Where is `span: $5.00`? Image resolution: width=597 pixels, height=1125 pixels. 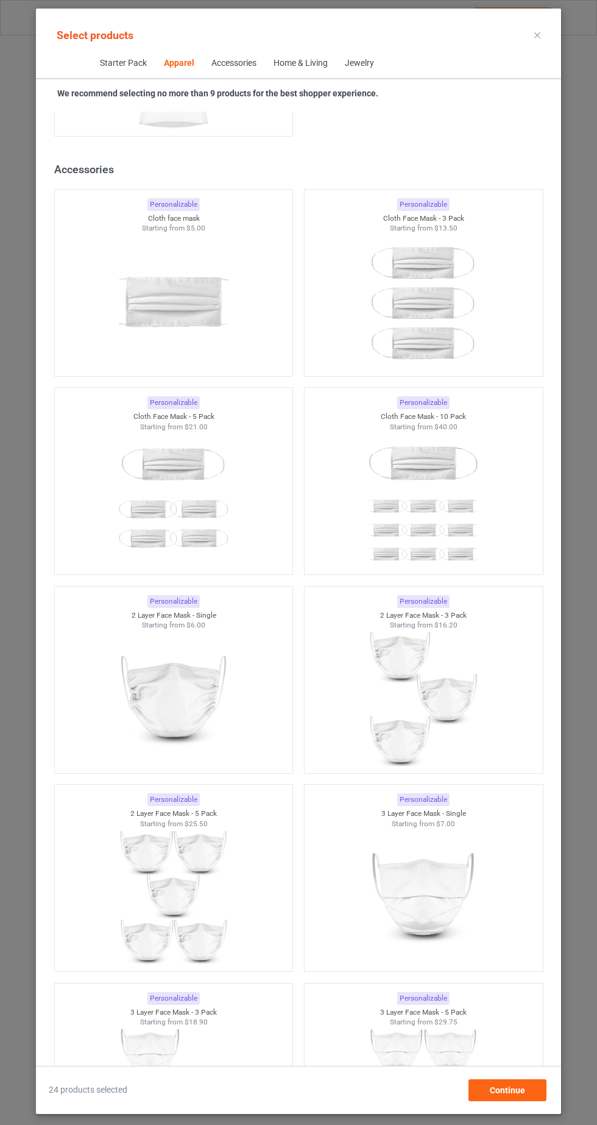 span: $5.00 is located at coordinates (196, 228).